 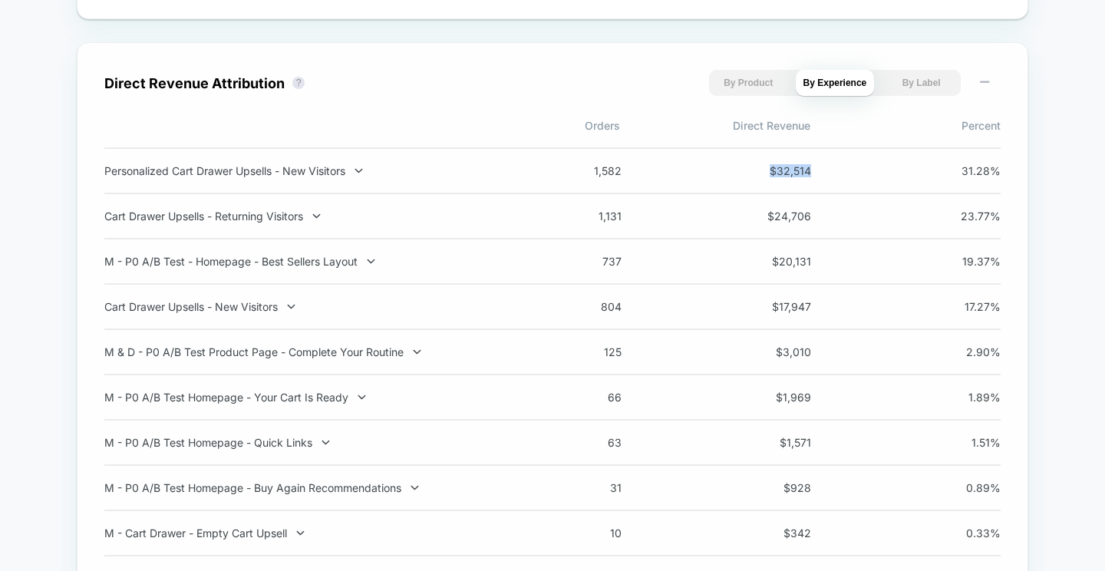 What do you see at coordinates (587, 532) in the screenshot?
I see `span: 10` at bounding box center [587, 532].